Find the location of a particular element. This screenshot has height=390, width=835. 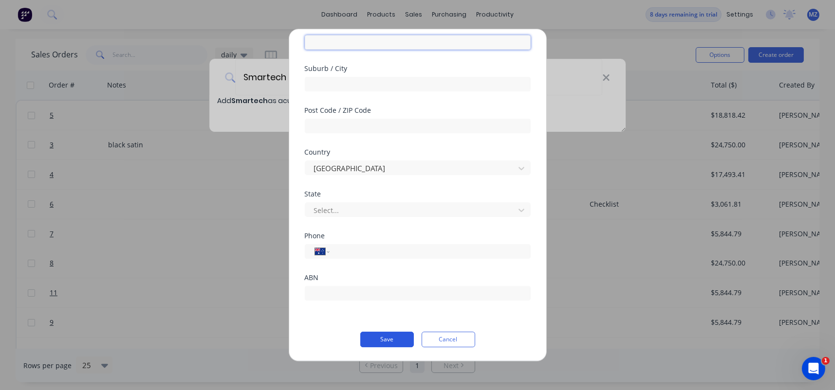

button: Cancel is located at coordinates (448, 340).